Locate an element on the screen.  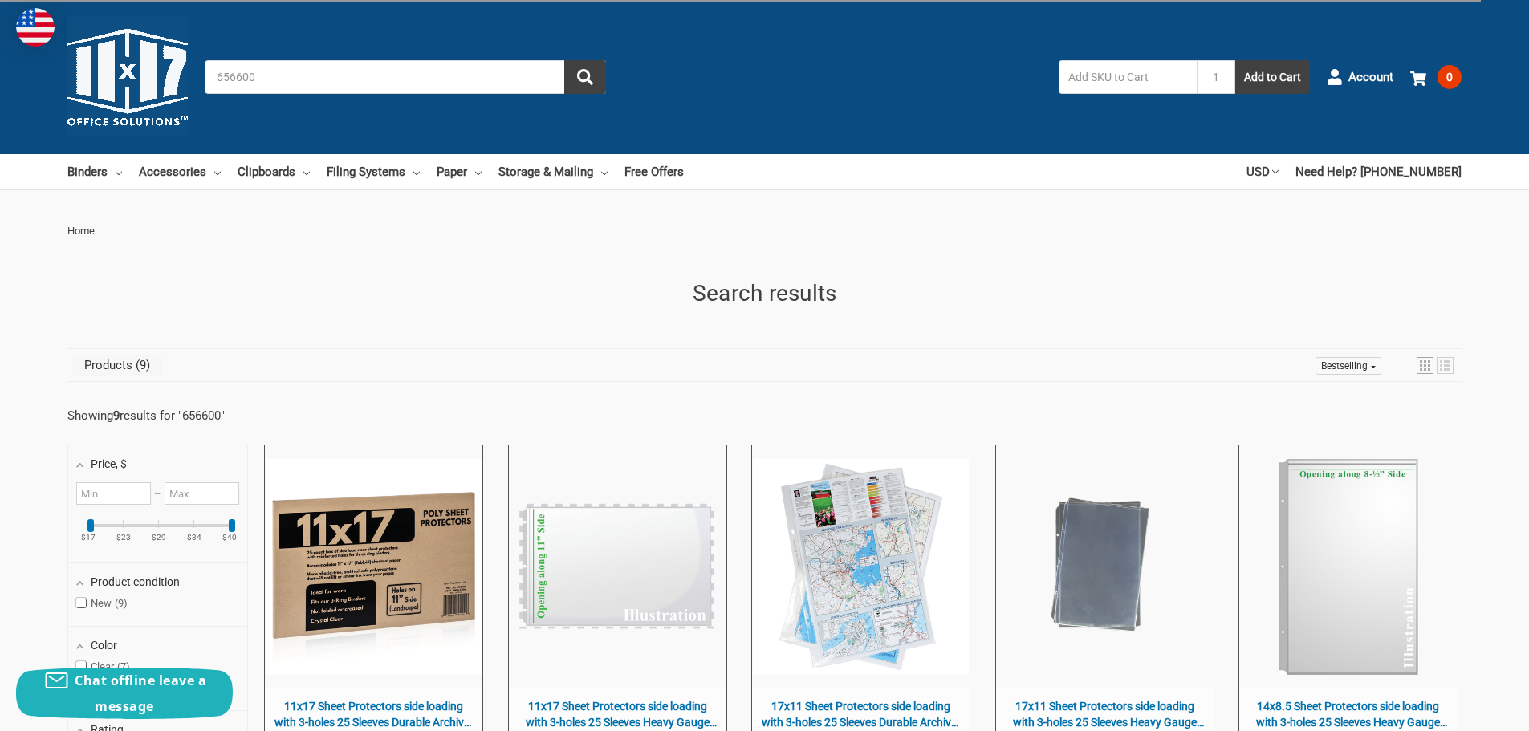
a: 0 is located at coordinates (1436, 77).